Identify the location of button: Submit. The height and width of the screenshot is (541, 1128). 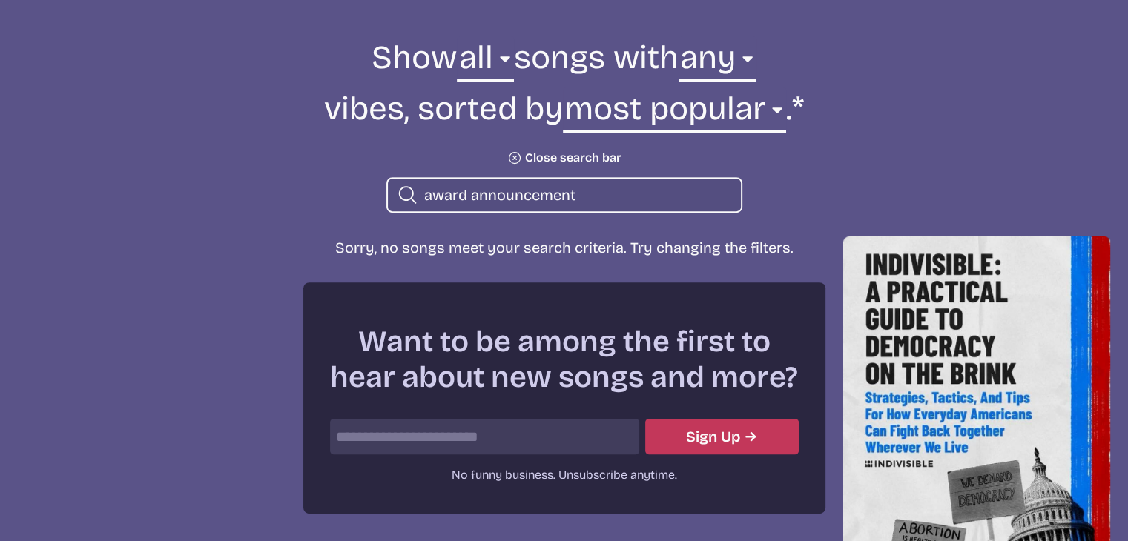
(721, 437).